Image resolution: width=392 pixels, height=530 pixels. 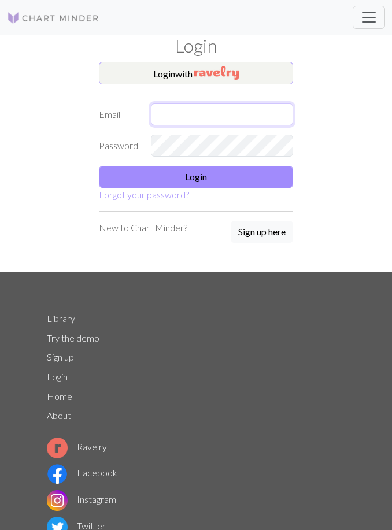 What do you see at coordinates (59, 415) in the screenshot?
I see `a: About` at bounding box center [59, 415].